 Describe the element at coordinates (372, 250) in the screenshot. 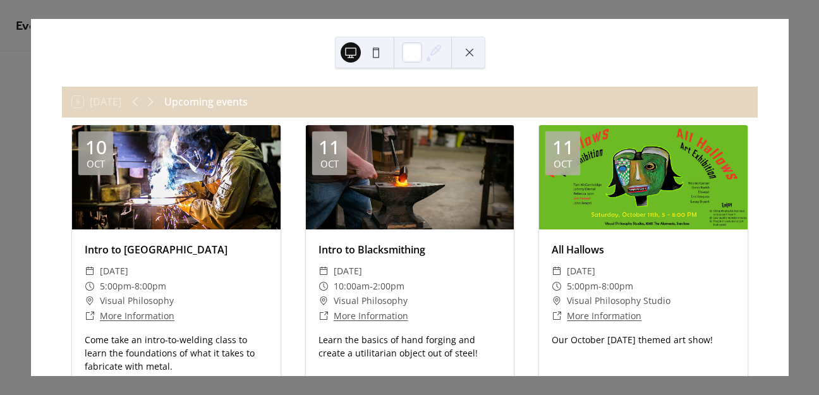

I see `a: Intro to Blacksmithing` at that location.